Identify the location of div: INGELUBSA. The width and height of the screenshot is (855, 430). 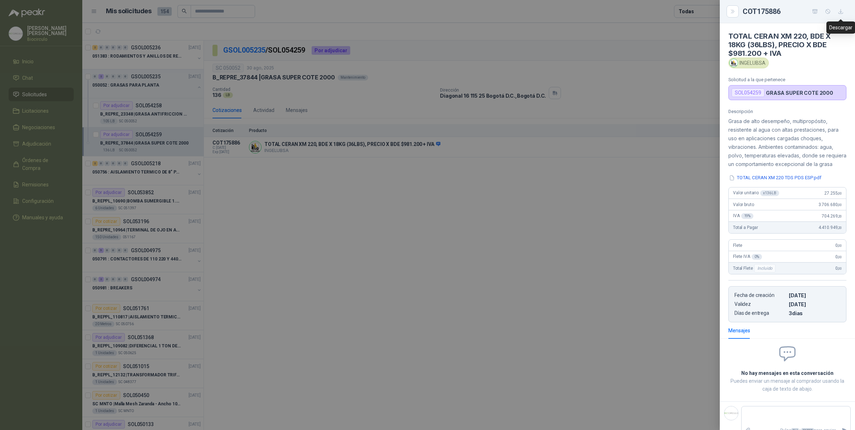
(749, 63).